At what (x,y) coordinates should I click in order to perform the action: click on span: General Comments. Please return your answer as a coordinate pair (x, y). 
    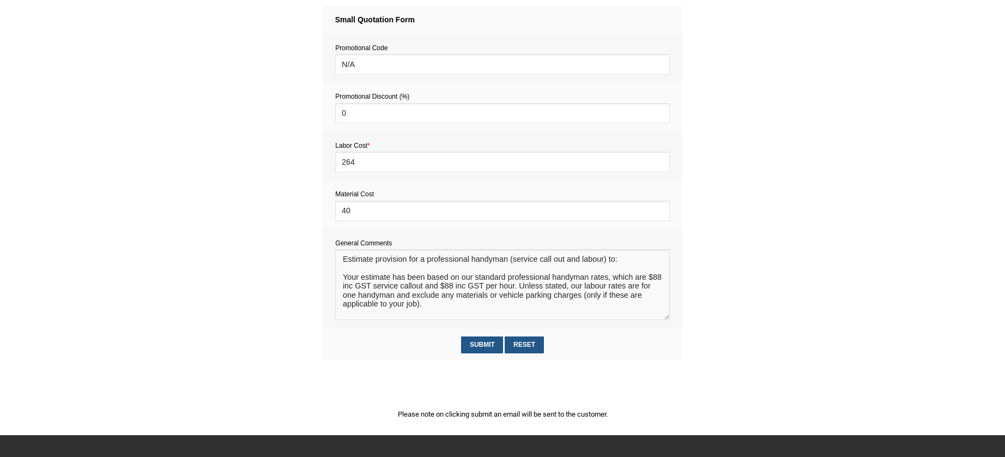
    Looking at the image, I should click on (363, 243).